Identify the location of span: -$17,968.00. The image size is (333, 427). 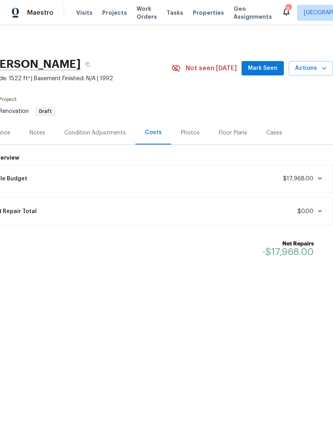
(288, 252).